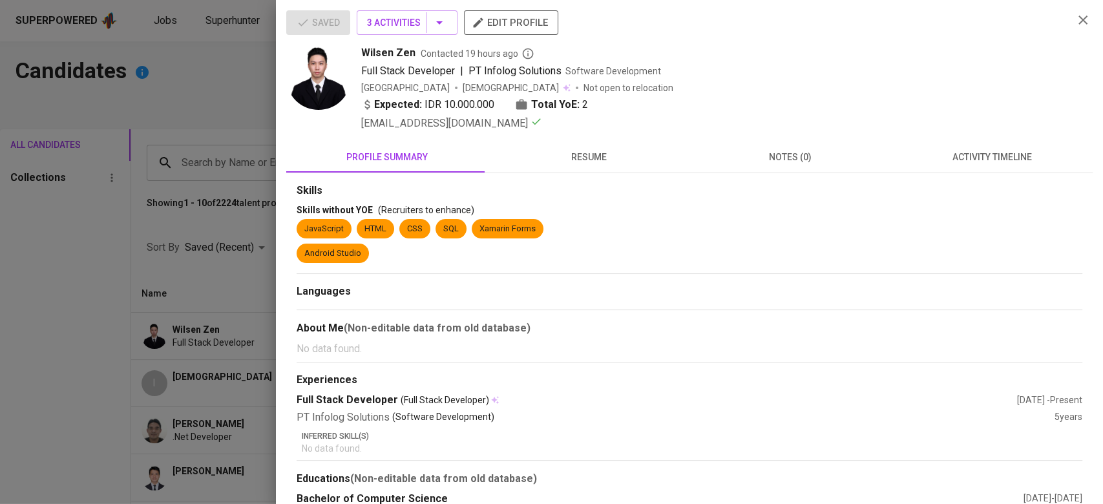 The width and height of the screenshot is (1103, 504). What do you see at coordinates (426, 210) in the screenshot?
I see `span: (Recruiters to enhance)` at bounding box center [426, 210].